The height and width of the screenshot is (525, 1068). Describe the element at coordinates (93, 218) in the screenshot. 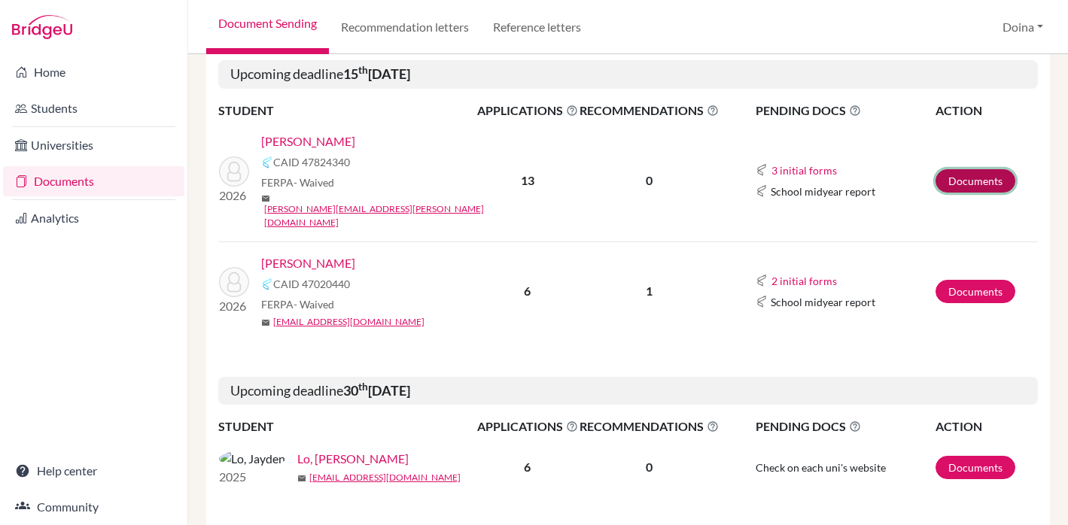

I see `a: Analytics` at that location.